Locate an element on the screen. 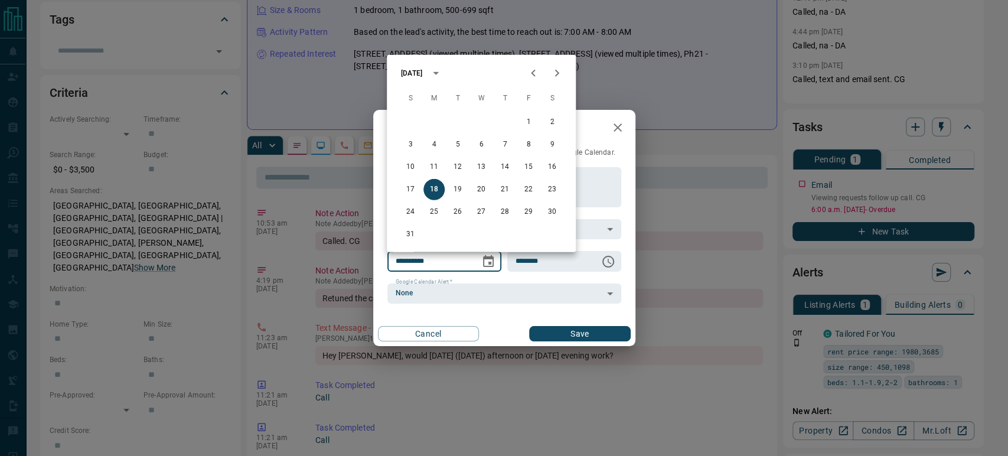  button: 30 is located at coordinates (552, 212).